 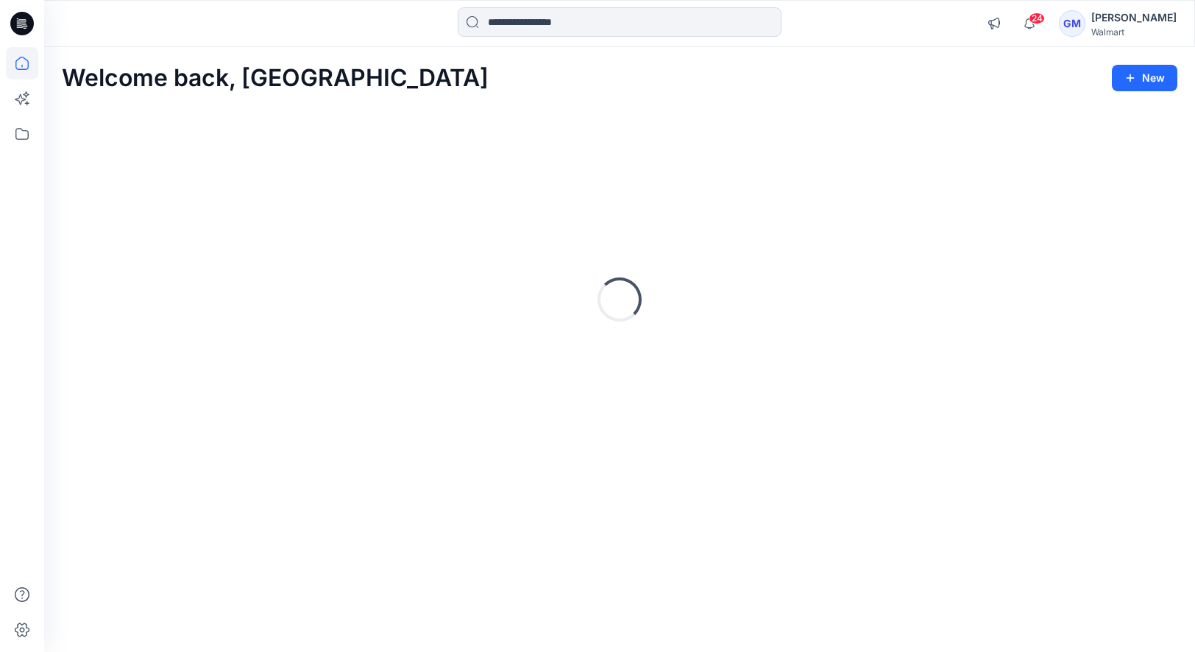 What do you see at coordinates (1144, 78) in the screenshot?
I see `button: New` at bounding box center [1144, 78].